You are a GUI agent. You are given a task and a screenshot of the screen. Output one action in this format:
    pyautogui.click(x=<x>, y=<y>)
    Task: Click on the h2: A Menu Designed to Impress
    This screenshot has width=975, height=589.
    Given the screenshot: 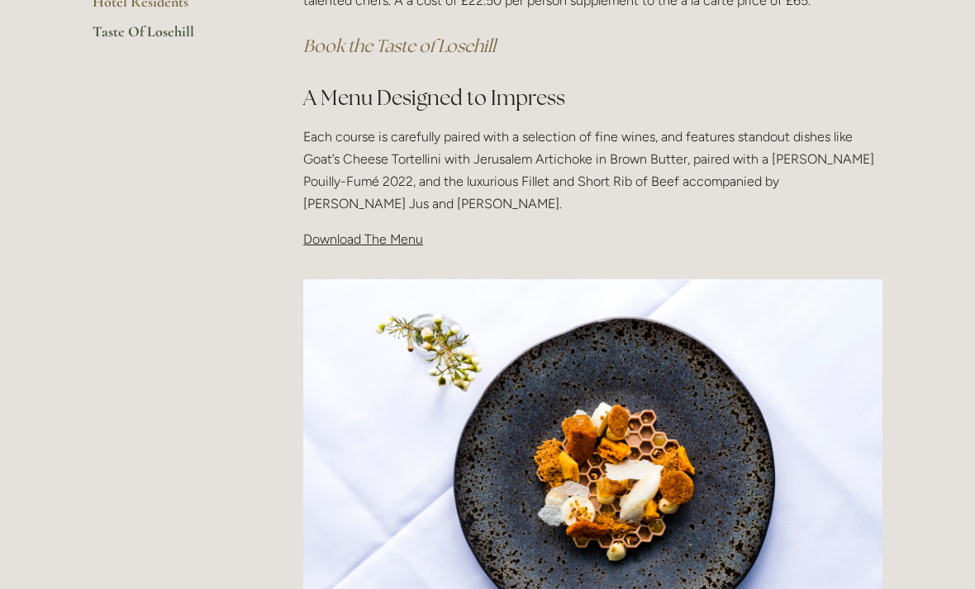 What is the action you would take?
    pyautogui.click(x=592, y=97)
    